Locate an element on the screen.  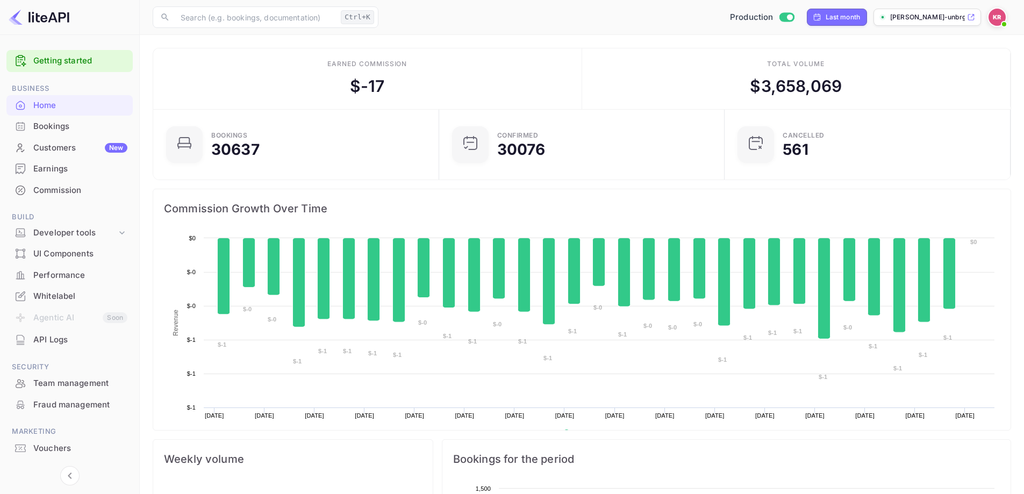
div: API Logs is located at coordinates (69, 340).